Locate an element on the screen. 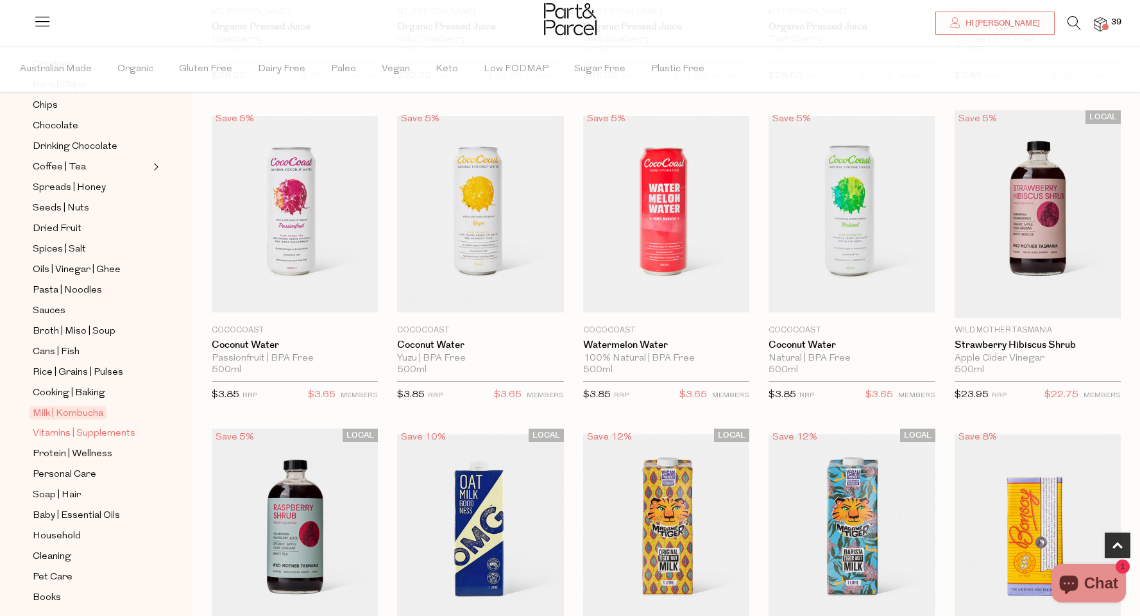 Image resolution: width=1140 pixels, height=616 pixels. span: Chips is located at coordinates (45, 106).